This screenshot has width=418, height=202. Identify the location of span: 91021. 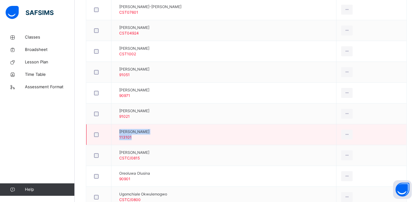
(124, 116).